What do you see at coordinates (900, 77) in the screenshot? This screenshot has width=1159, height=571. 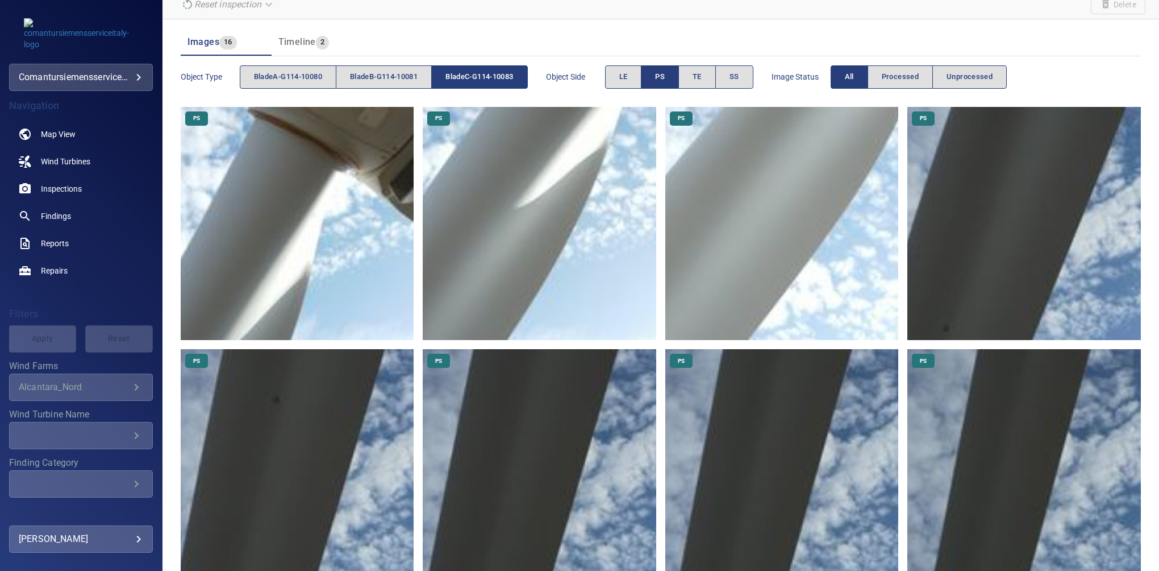 I see `button: Processed` at bounding box center [900, 77].